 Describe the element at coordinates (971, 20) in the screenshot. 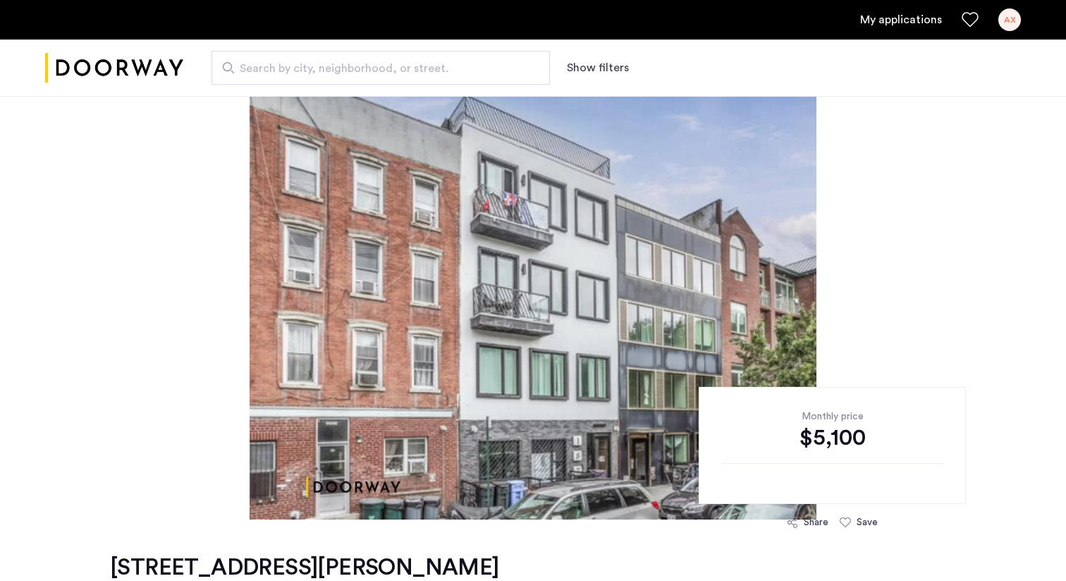

I see `a: Favorites` at that location.